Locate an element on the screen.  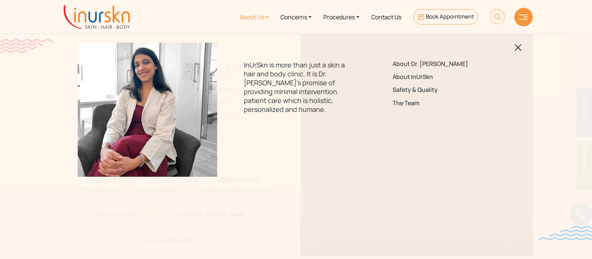
img: inurskn-logo is located at coordinates (97, 17).